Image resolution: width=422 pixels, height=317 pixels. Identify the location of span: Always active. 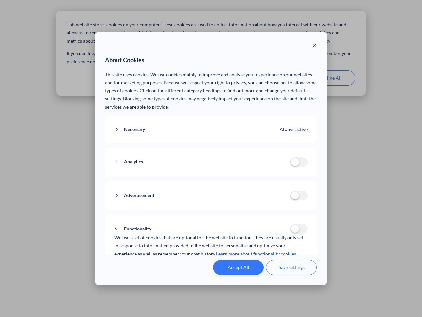
(294, 129).